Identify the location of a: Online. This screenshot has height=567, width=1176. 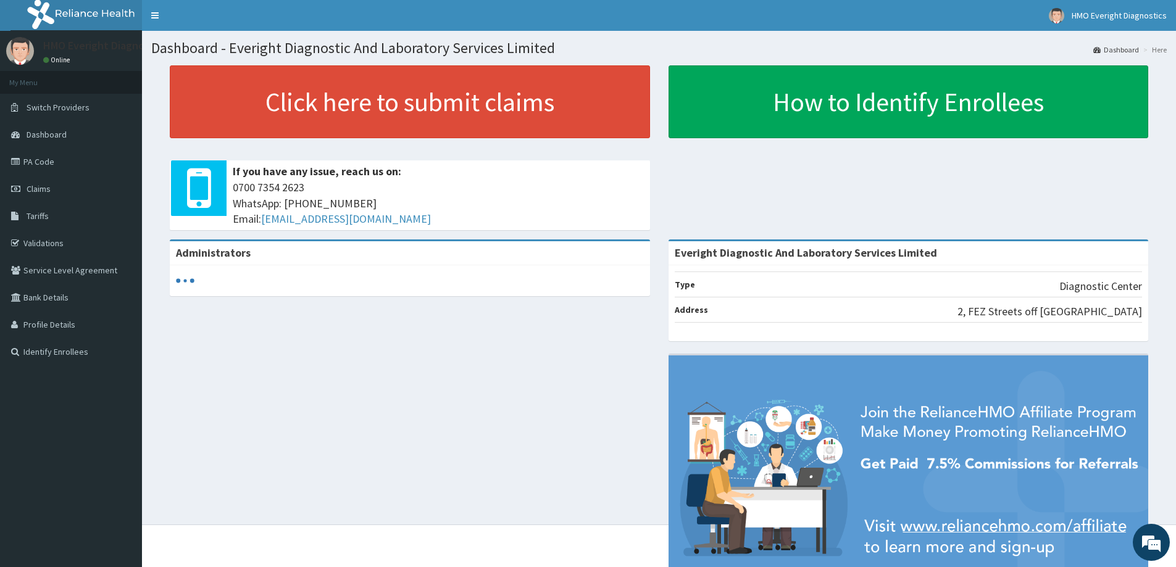
(58, 60).